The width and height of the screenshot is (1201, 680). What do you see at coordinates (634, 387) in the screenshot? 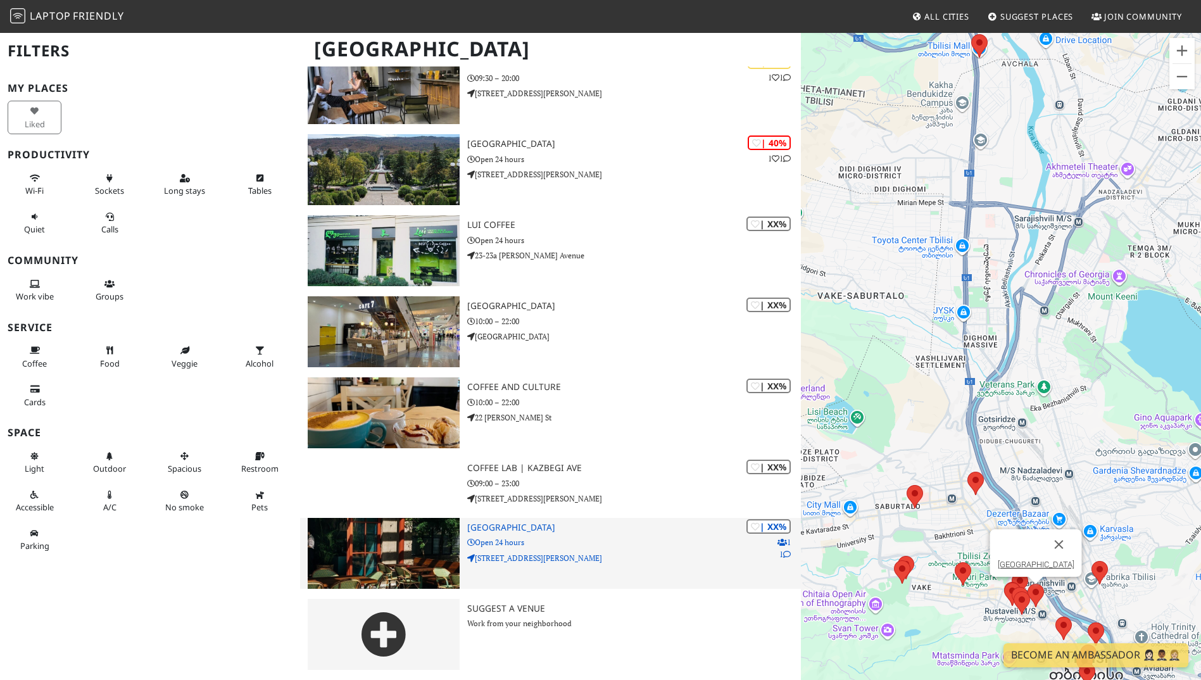
I see `h3: Coffee and Culture` at bounding box center [634, 387].